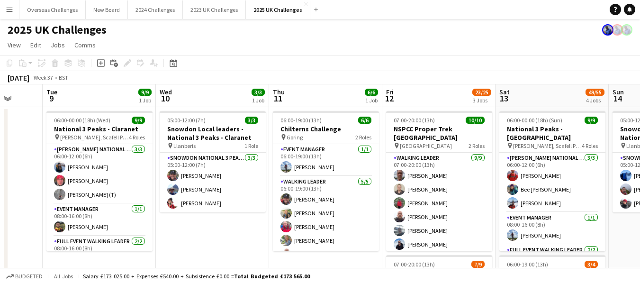 The width and height of the screenshot is (640, 284). I want to click on span: All jobs, so click(63, 276).